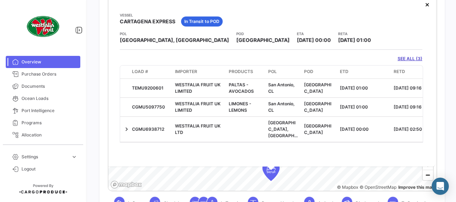 The height and width of the screenshot is (202, 456). I want to click on span: In Transit to POD, so click(202, 22).